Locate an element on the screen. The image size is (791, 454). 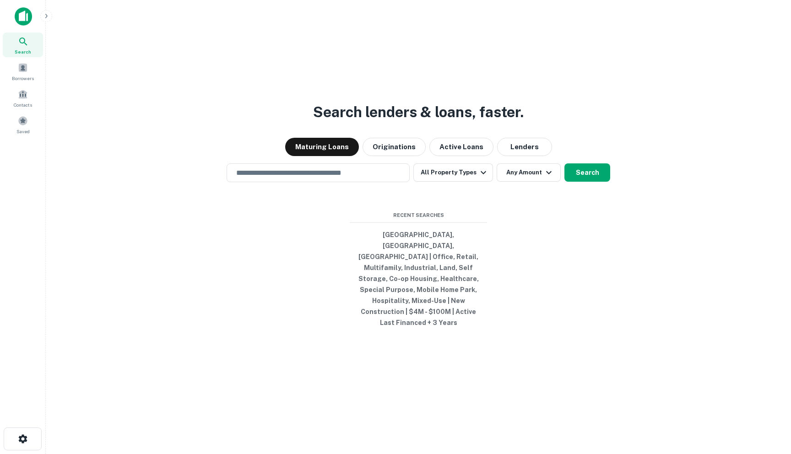
div: Search is located at coordinates (23, 45).